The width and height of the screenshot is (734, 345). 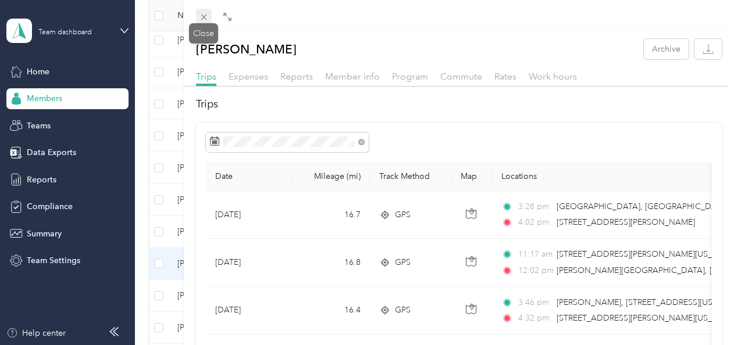 What do you see at coordinates (297, 76) in the screenshot?
I see `span: Reports` at bounding box center [297, 76].